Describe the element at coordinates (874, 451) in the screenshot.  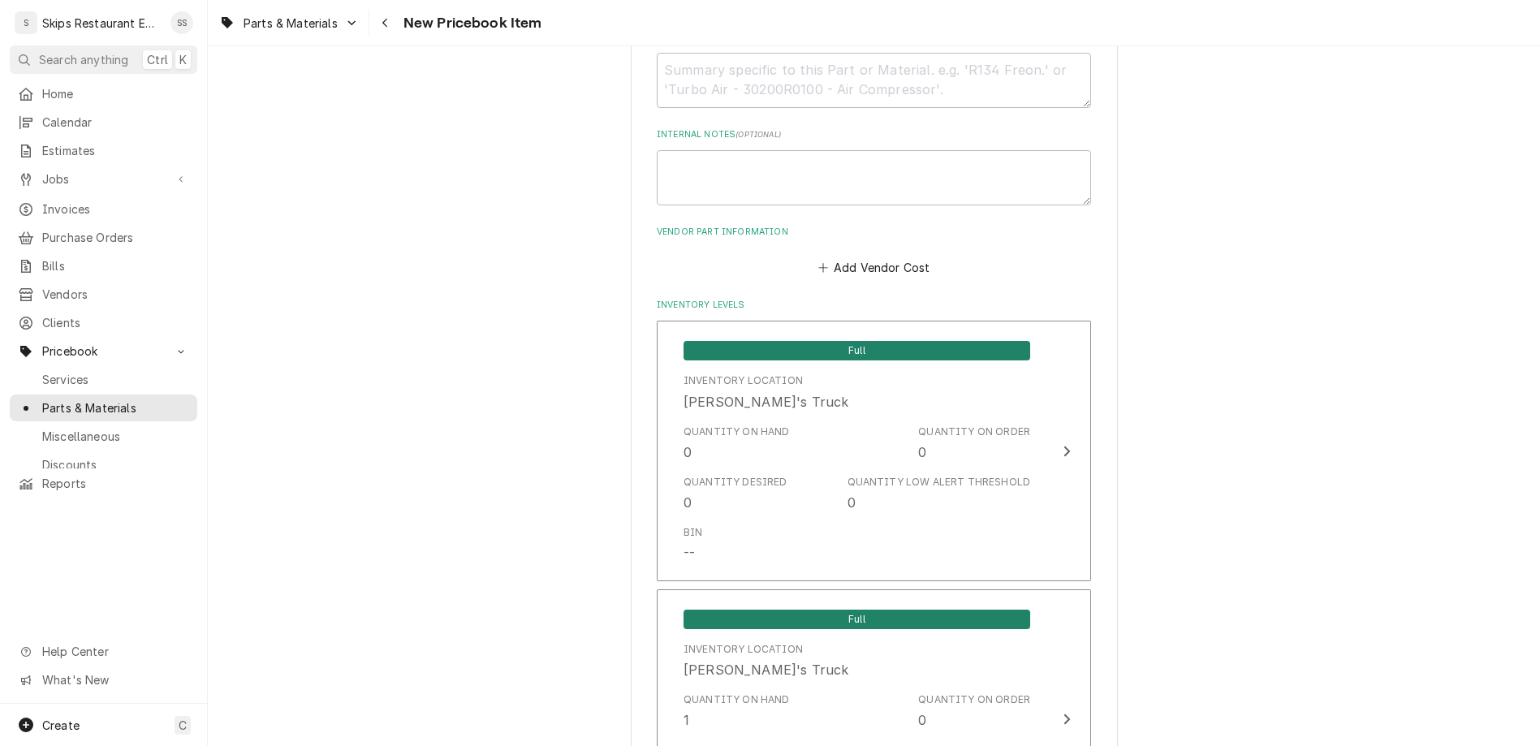
I see `button: Update Inventory Level` at that location.